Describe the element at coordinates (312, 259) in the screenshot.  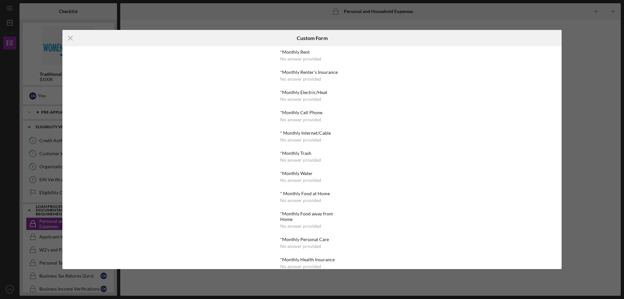
I see `div: *Monthly Health Insurance` at that location.